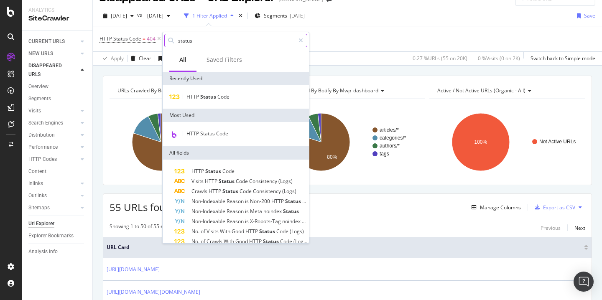  Describe the element at coordinates (53, 208) in the screenshot. I see `a: Sitemaps` at that location.